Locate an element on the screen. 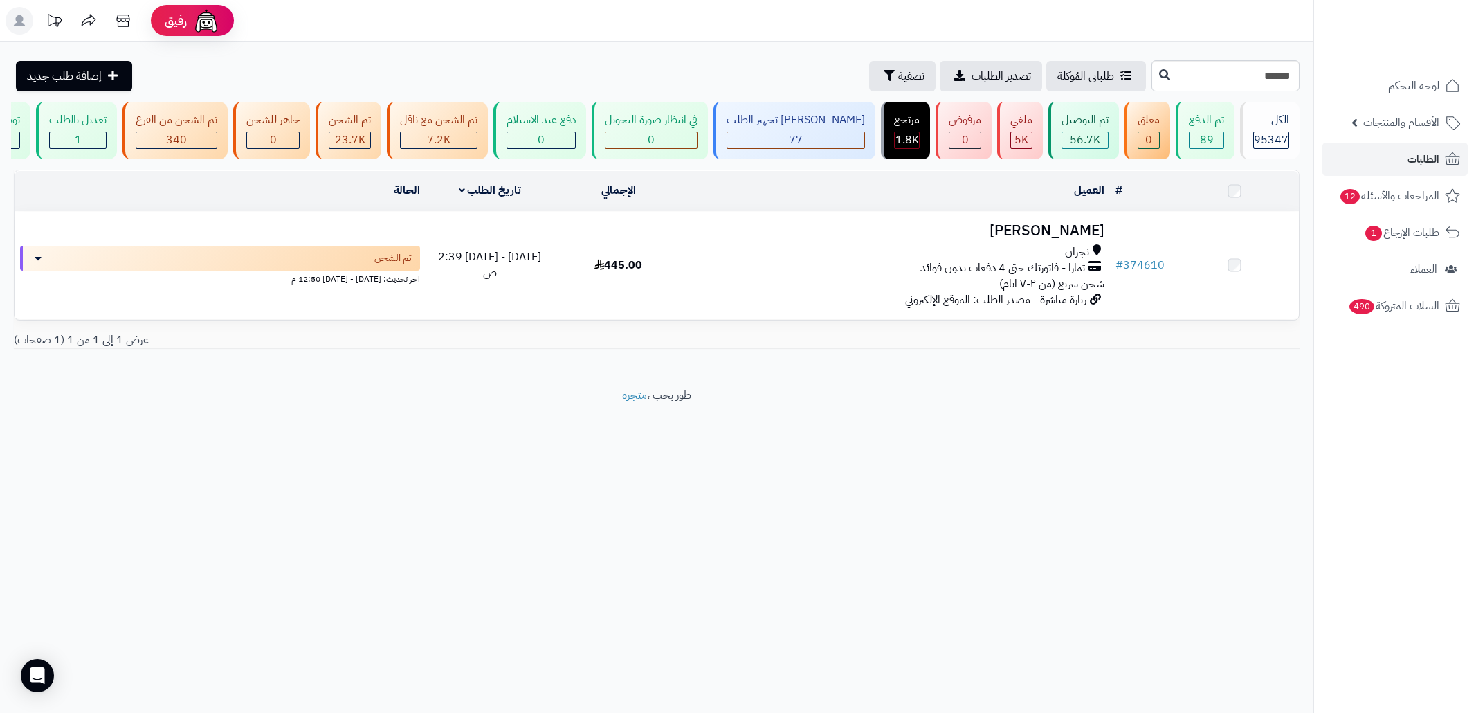 Image resolution: width=1476 pixels, height=713 pixels. a: الحالة is located at coordinates (407, 190).